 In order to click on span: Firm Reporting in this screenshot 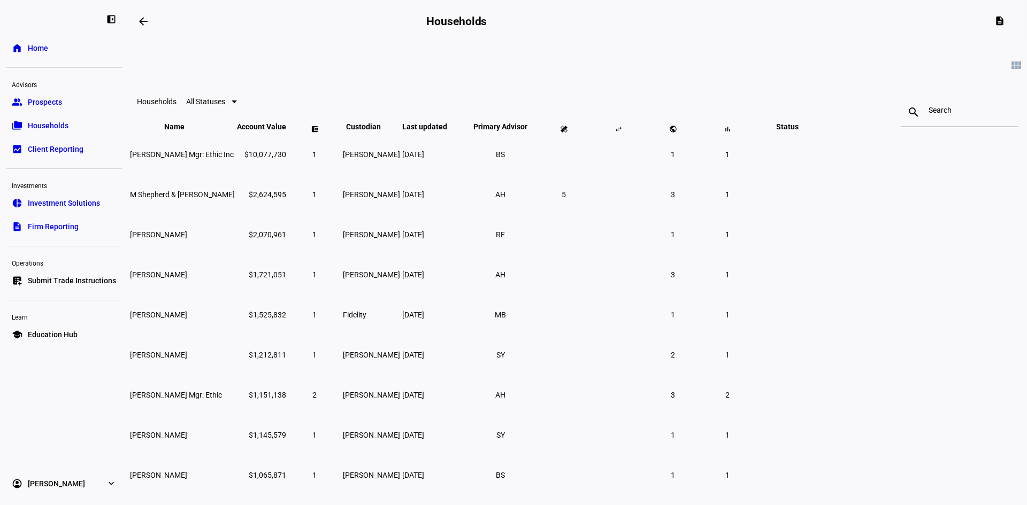, I will do `click(53, 227)`.